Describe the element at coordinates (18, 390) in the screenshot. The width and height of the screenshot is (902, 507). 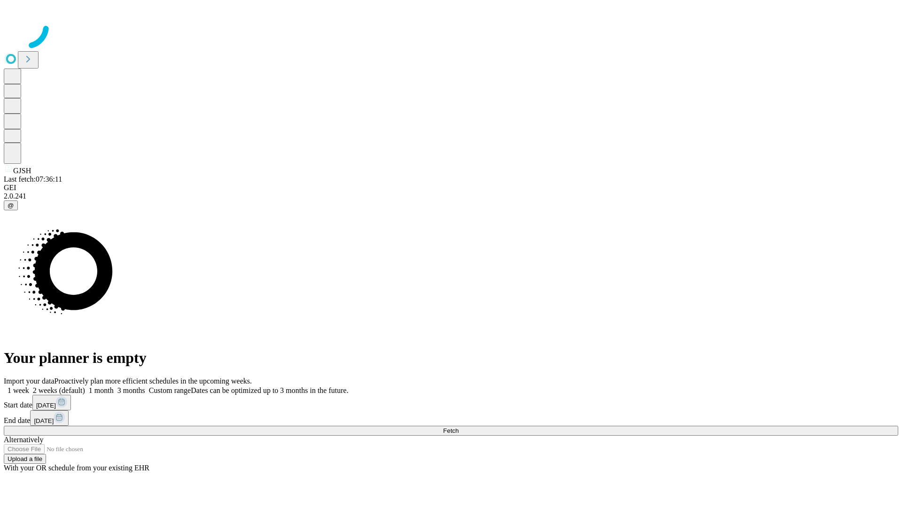
I see `span: 1 week` at that location.